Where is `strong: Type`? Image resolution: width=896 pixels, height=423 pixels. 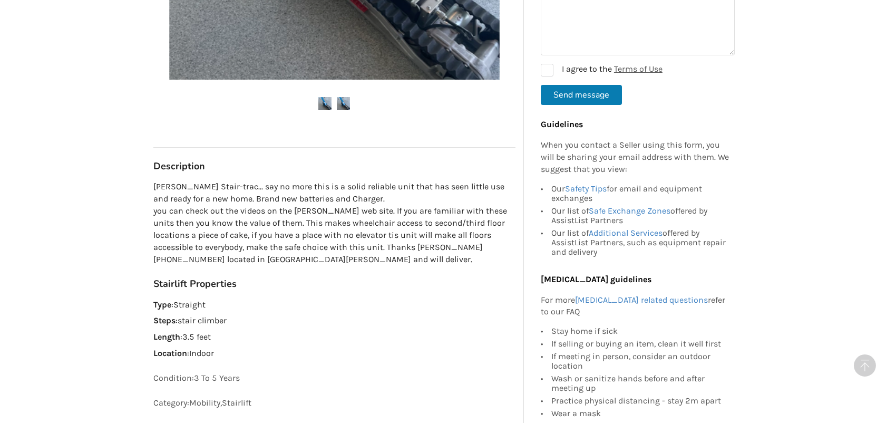
strong: Type is located at coordinates (162, 304).